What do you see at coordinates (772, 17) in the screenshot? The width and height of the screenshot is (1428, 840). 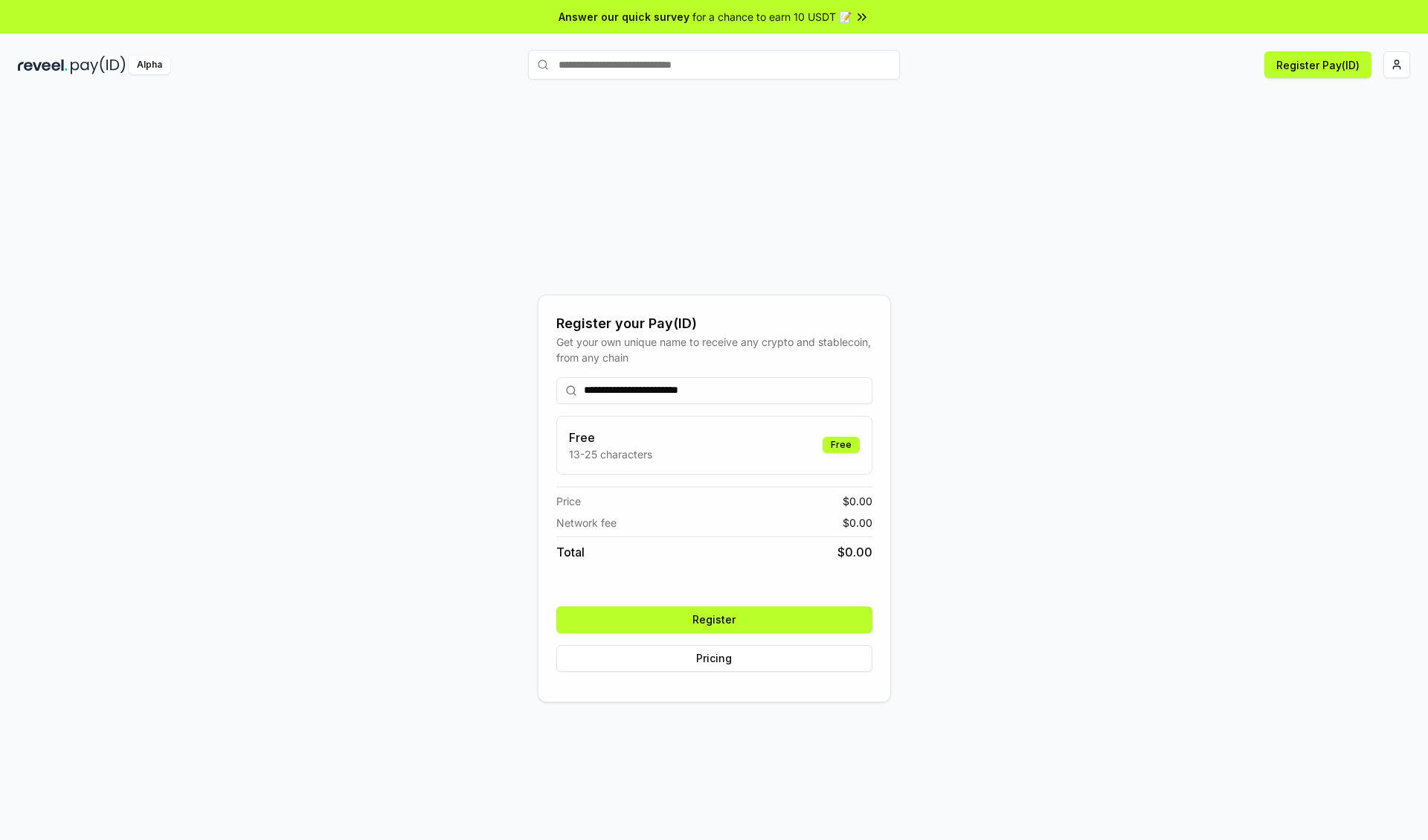 I see `span: for a chance to earn 10 USDT 📝` at bounding box center [772, 17].